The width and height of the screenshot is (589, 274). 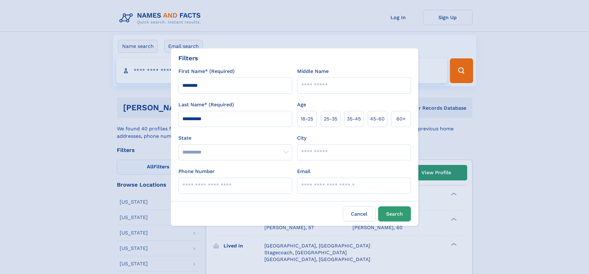 I want to click on label: Cancel, so click(x=359, y=214).